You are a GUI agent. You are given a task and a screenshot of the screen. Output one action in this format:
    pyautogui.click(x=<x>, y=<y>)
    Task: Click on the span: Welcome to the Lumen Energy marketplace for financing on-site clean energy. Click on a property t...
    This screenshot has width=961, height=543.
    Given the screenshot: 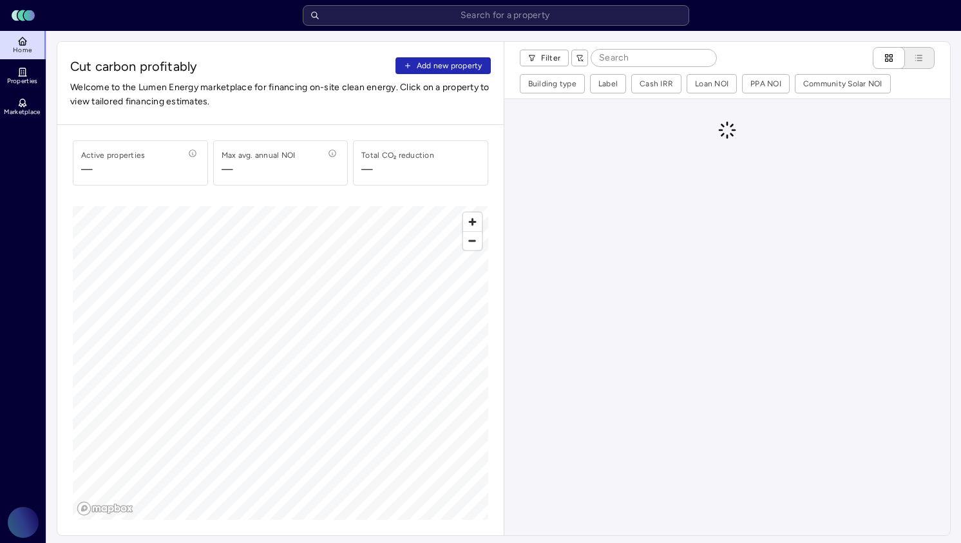 What is the action you would take?
    pyautogui.click(x=280, y=95)
    